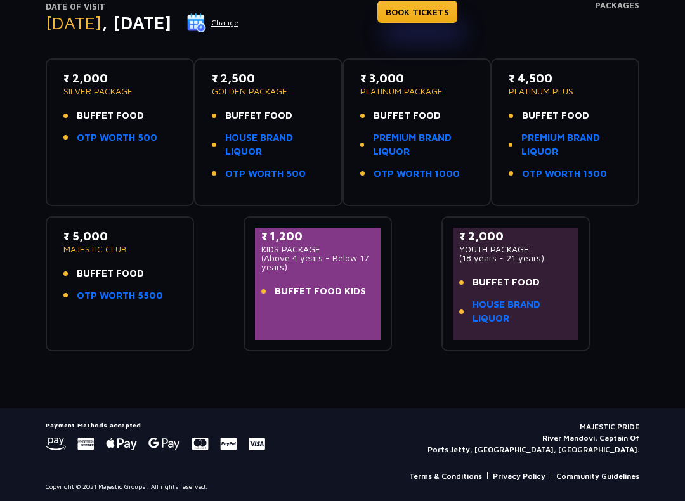 This screenshot has height=501, width=685. I want to click on p: KIDS PACKAGE, so click(318, 249).